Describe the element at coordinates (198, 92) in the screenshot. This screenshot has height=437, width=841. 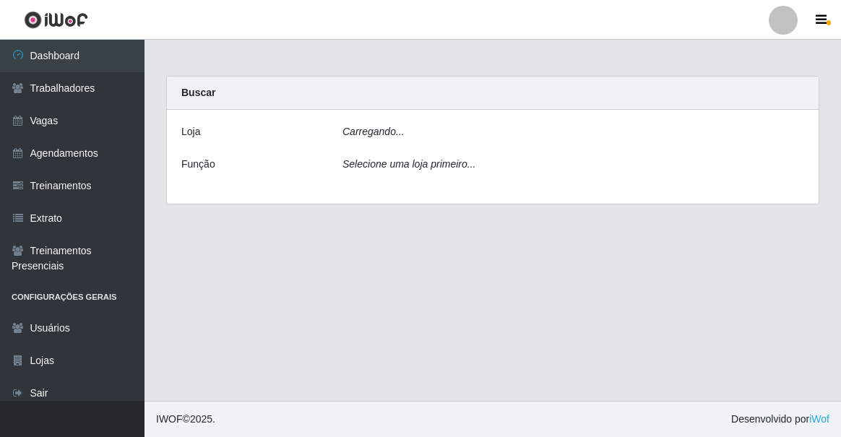
I see `strong: Buscar` at that location.